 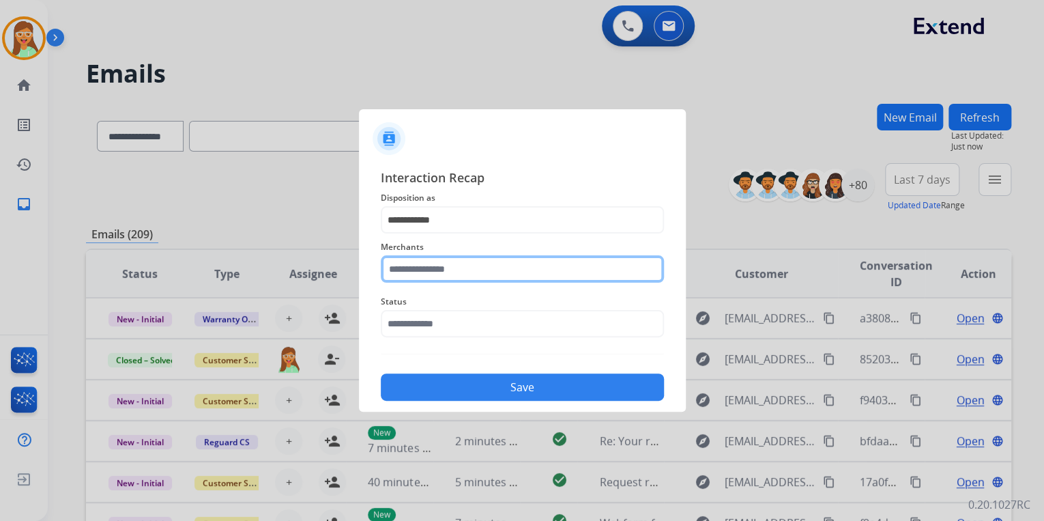 What do you see at coordinates (522, 387) in the screenshot?
I see `button: Save` at bounding box center [522, 387].